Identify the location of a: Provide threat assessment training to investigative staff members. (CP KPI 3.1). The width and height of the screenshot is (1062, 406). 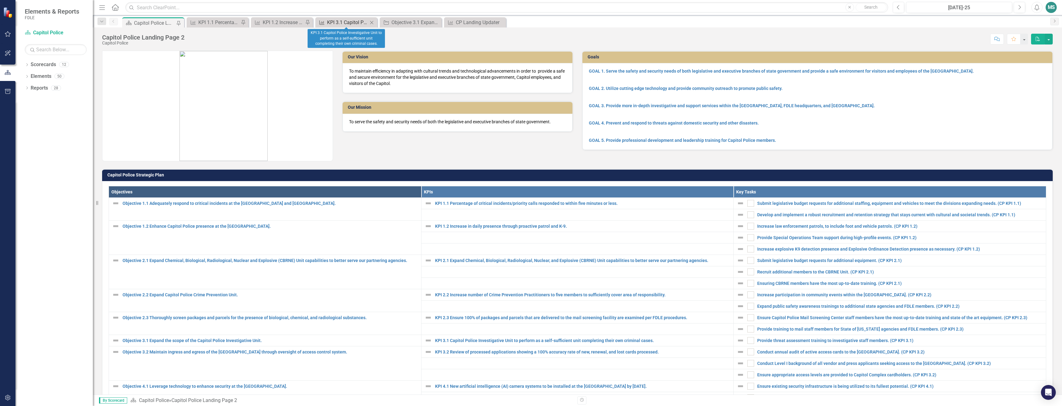
(900, 341).